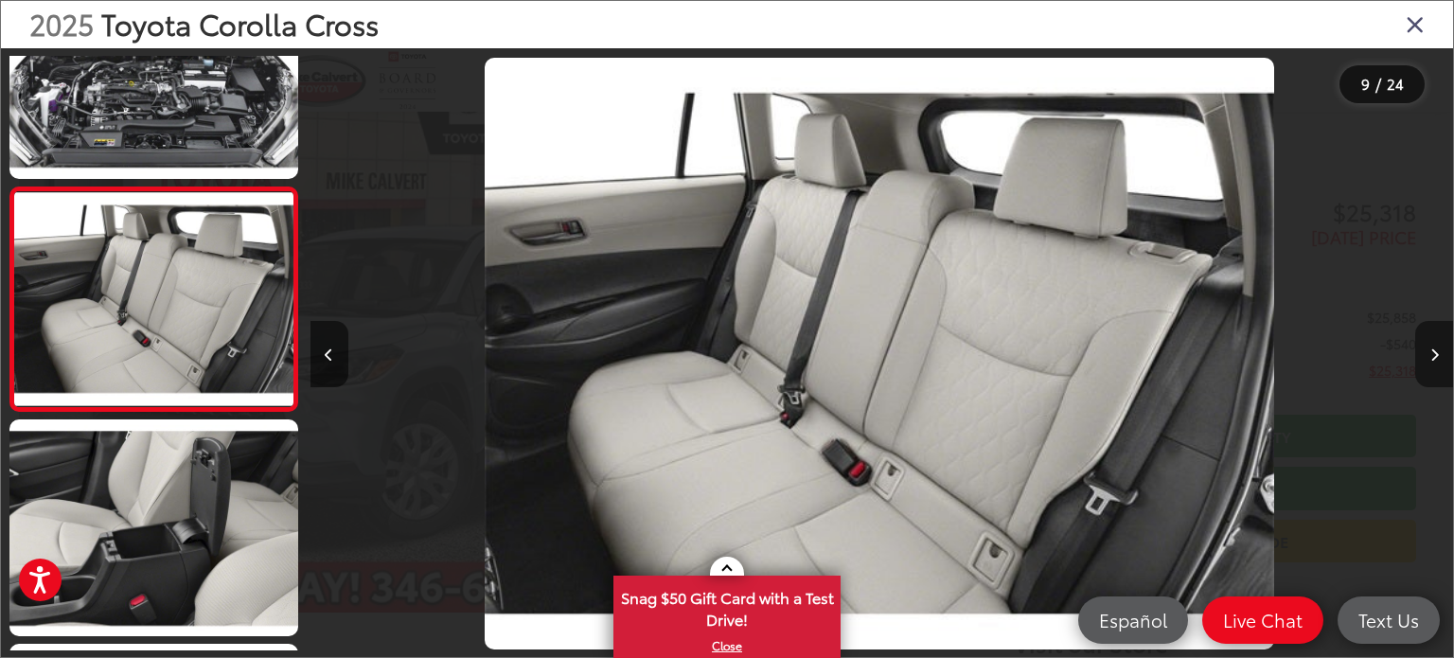  I want to click on a: Text Us, so click(1389, 620).